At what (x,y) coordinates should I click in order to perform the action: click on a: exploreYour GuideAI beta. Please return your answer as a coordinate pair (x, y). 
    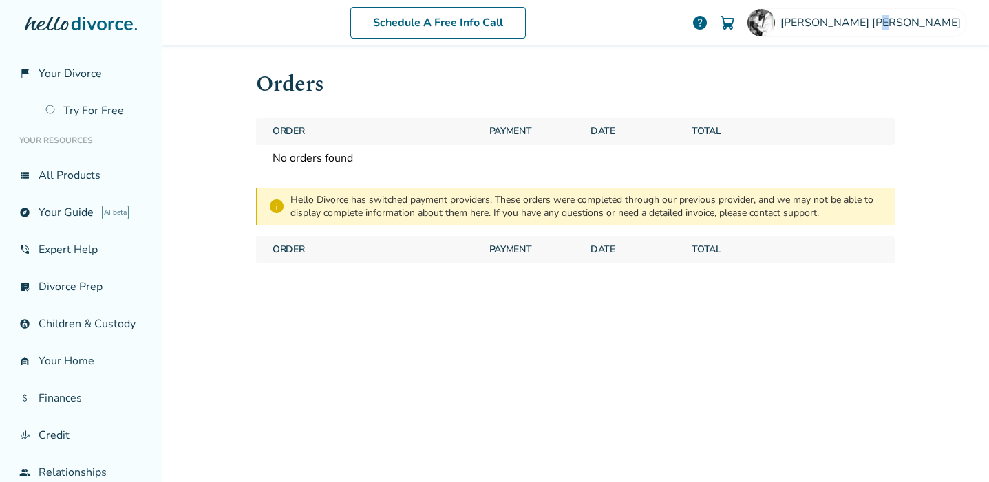
    Looking at the image, I should click on (81, 213).